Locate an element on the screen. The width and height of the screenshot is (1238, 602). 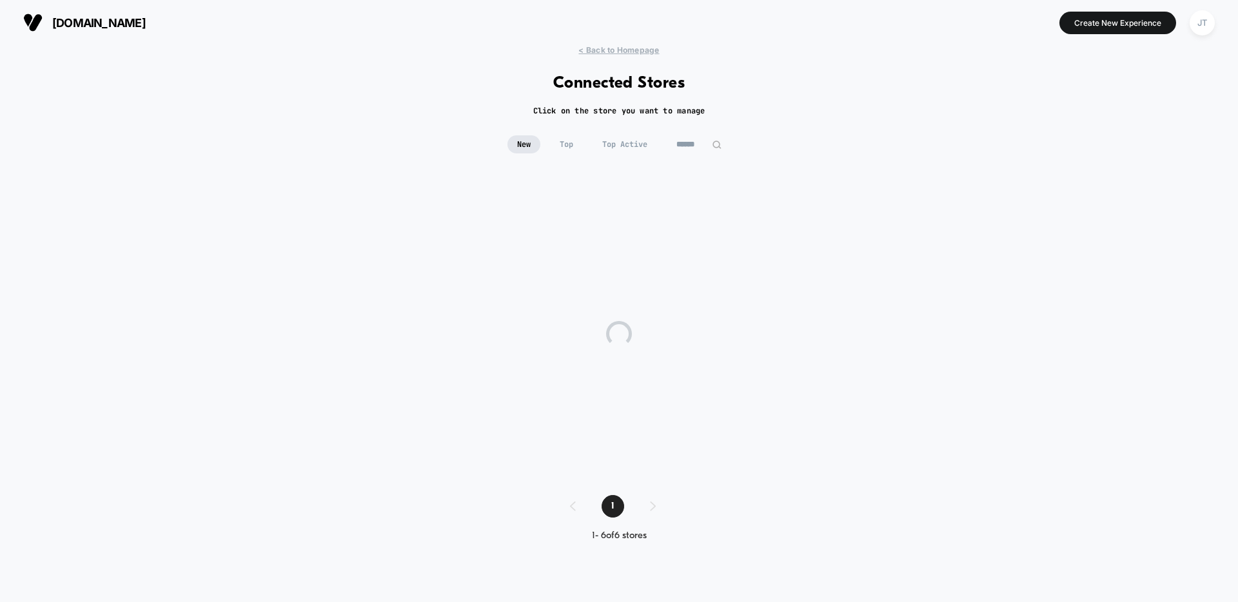
span: Top Active is located at coordinates (625, 144).